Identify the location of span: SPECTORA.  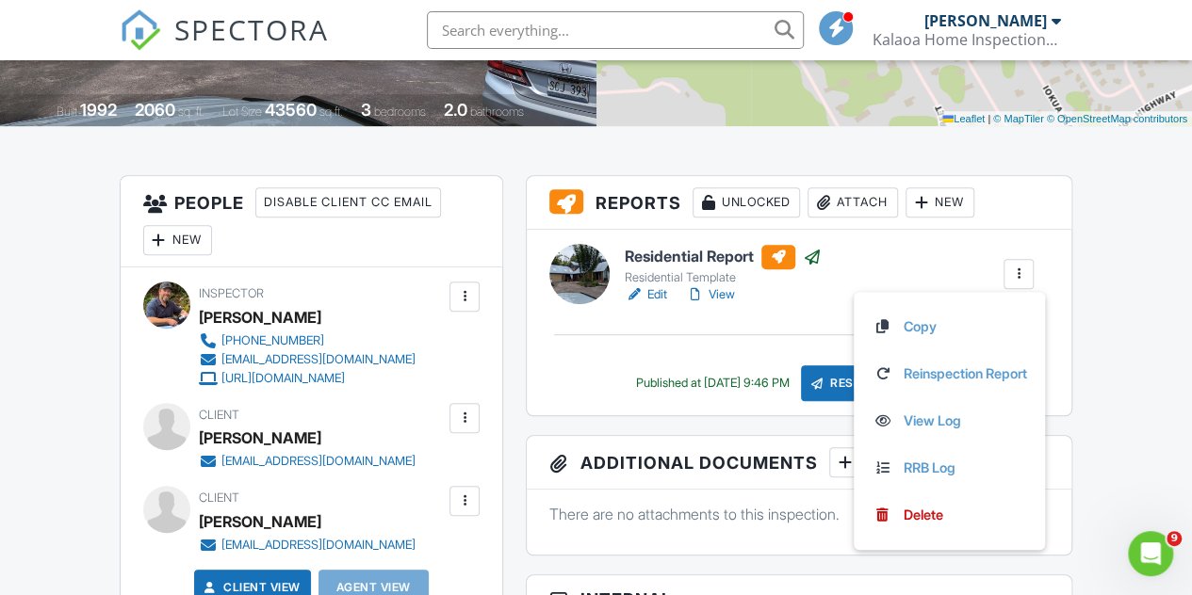
(251, 29).